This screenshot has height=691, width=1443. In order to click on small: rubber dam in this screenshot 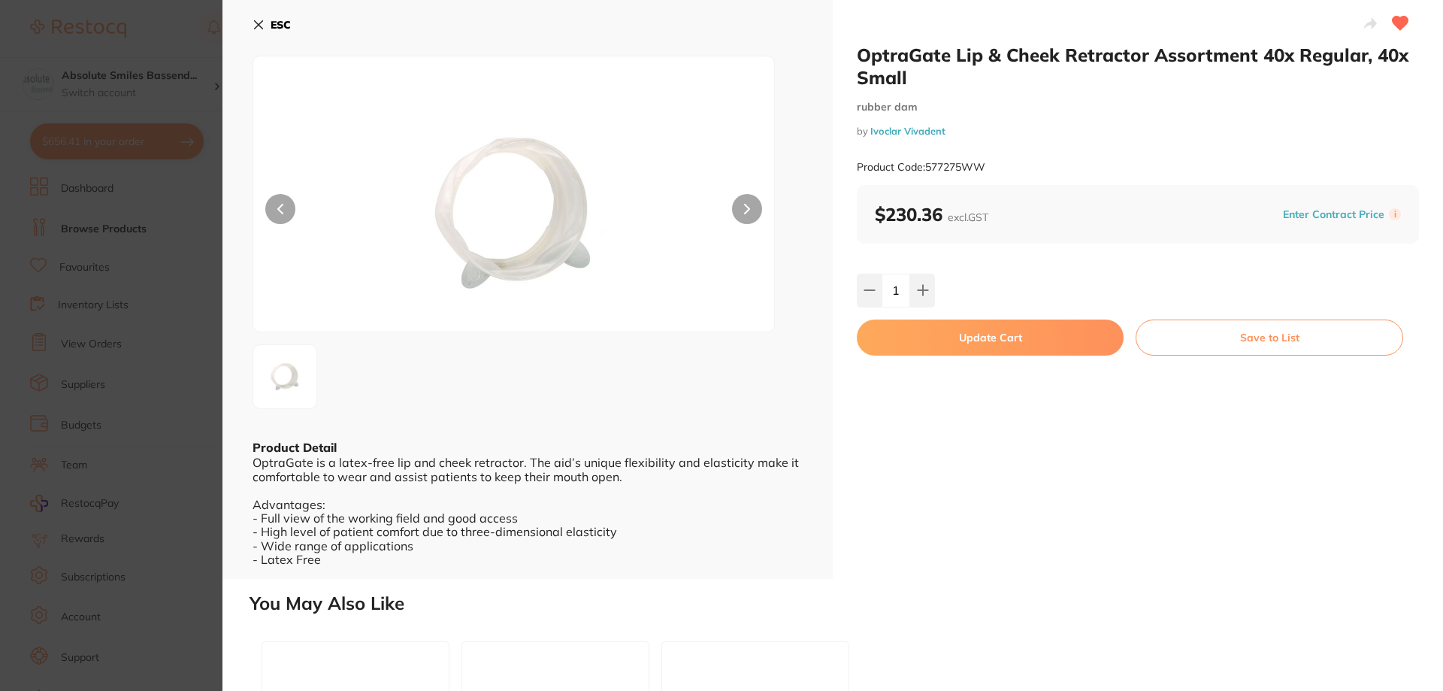, I will do `click(1138, 107)`.